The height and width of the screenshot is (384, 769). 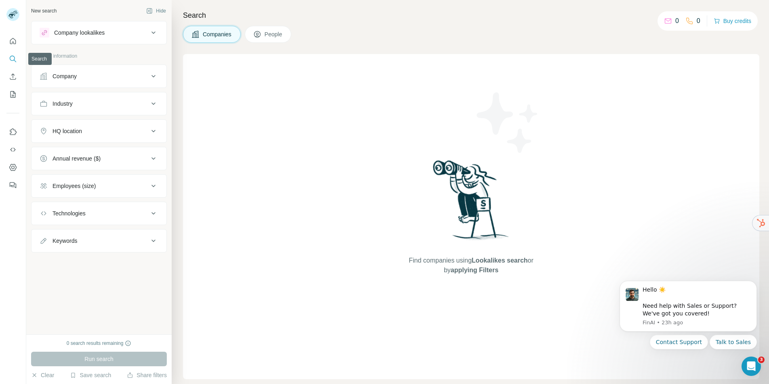 What do you see at coordinates (761, 360) in the screenshot?
I see `span: 3` at bounding box center [761, 360].